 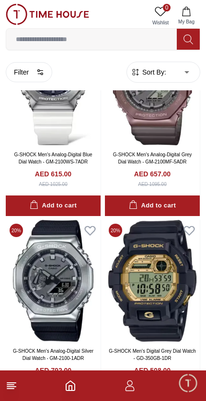 I want to click on span: Sort By:, so click(x=153, y=72).